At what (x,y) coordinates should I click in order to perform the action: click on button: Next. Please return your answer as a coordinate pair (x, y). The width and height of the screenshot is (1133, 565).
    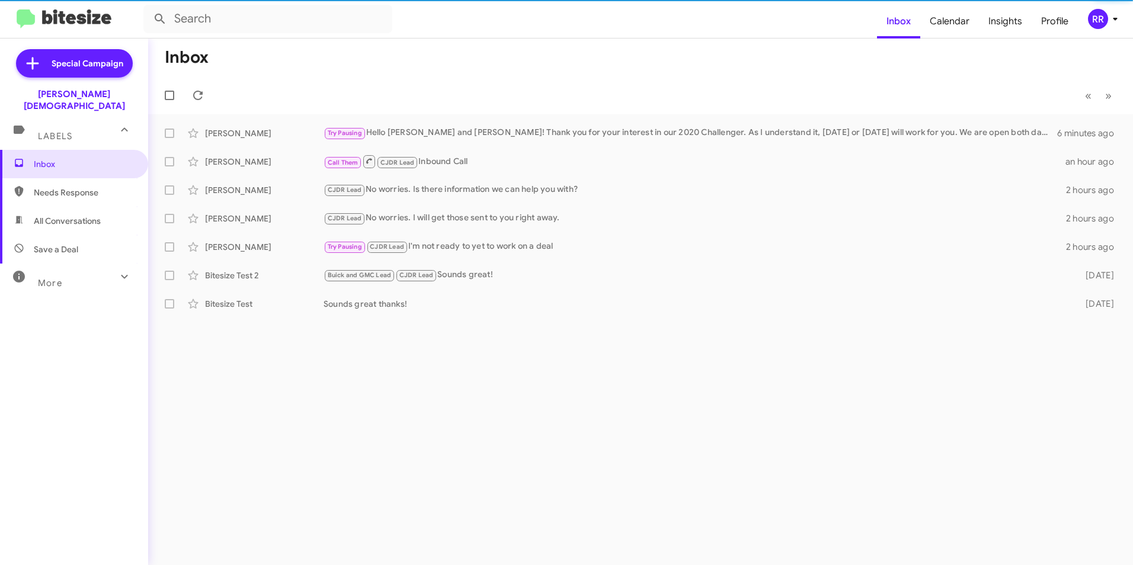
    Looking at the image, I should click on (1108, 95).